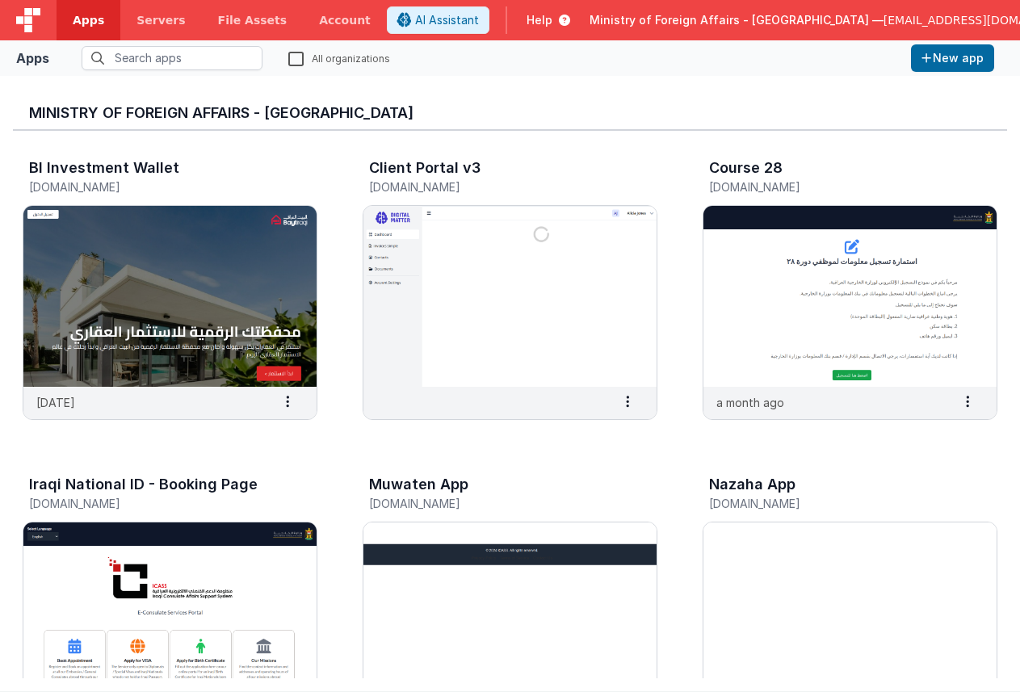 The width and height of the screenshot is (1020, 692). What do you see at coordinates (339, 57) in the screenshot?
I see `label: All organizations` at bounding box center [339, 57].